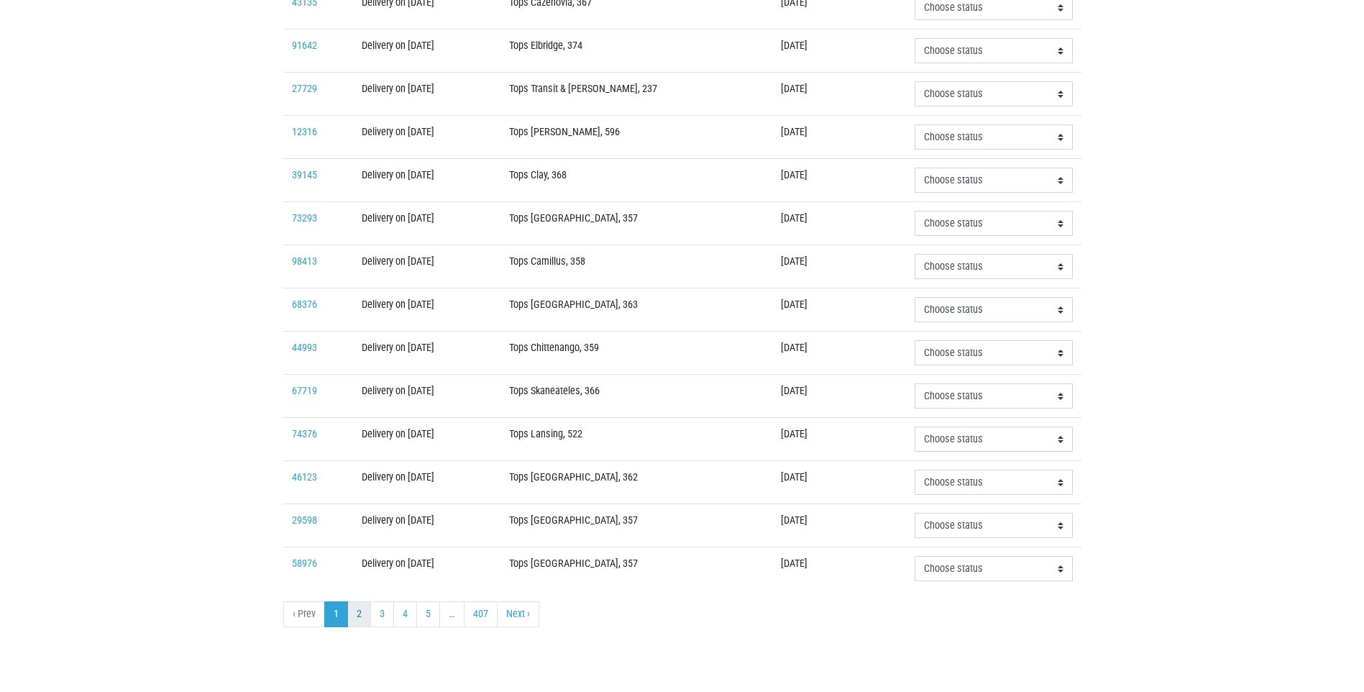  What do you see at coordinates (636, 353) in the screenshot?
I see `td: Tops Chittenango, 359` at bounding box center [636, 353].